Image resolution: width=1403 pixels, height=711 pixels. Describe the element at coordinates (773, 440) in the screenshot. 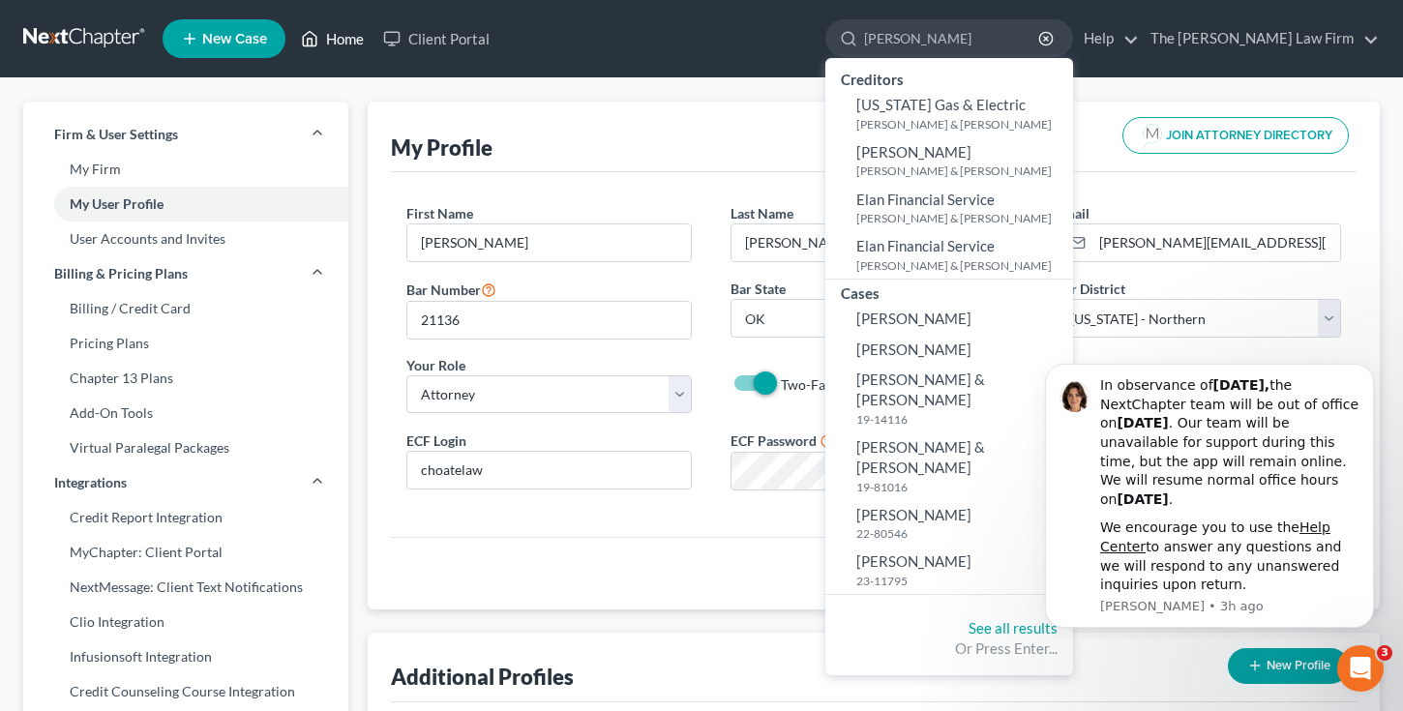

I see `label: ECF Password` at that location.